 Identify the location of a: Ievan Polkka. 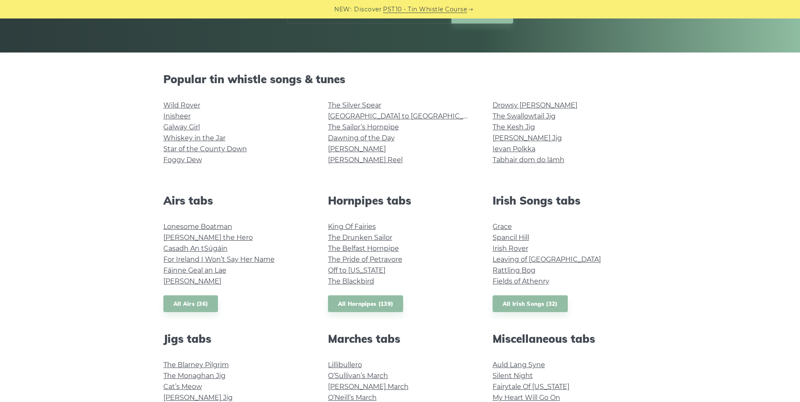
(514, 149).